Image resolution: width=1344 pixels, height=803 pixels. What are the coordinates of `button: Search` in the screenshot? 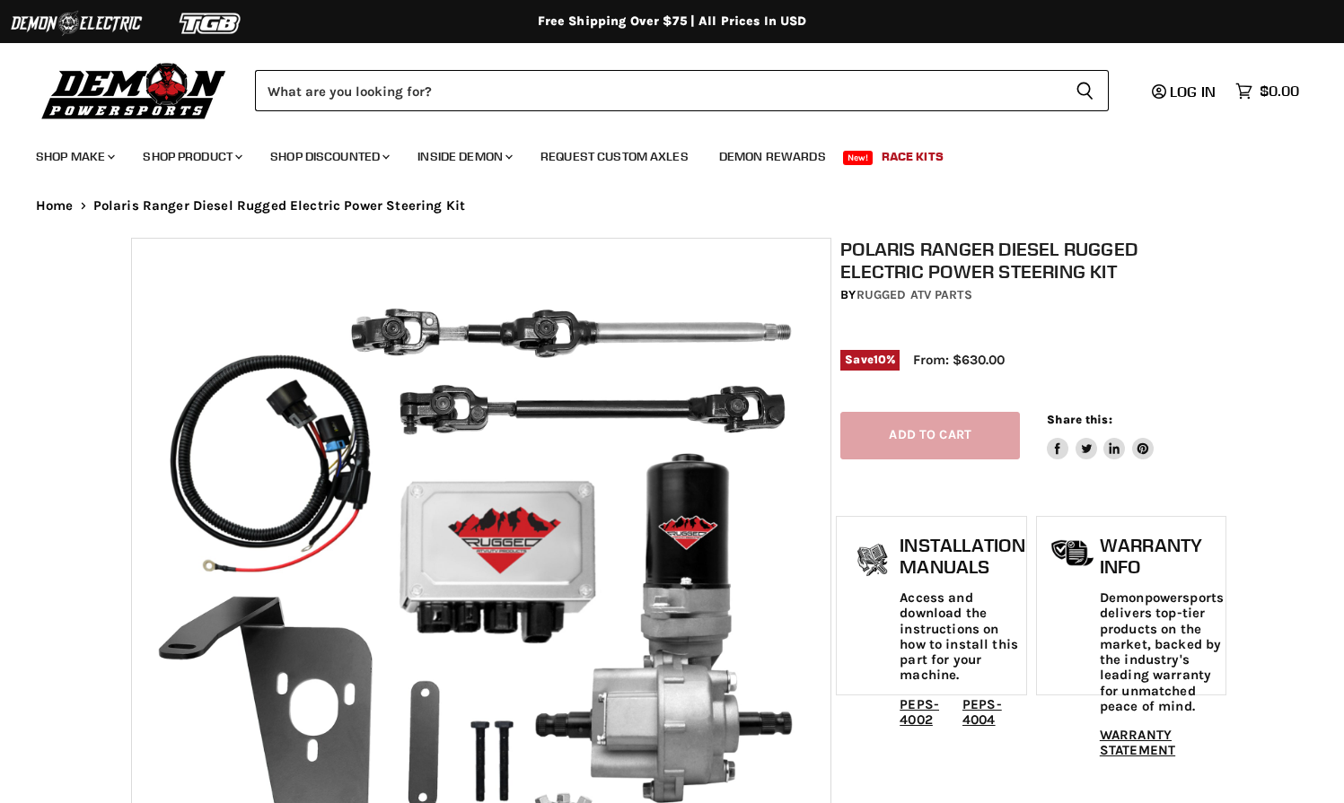 It's located at (1084, 91).